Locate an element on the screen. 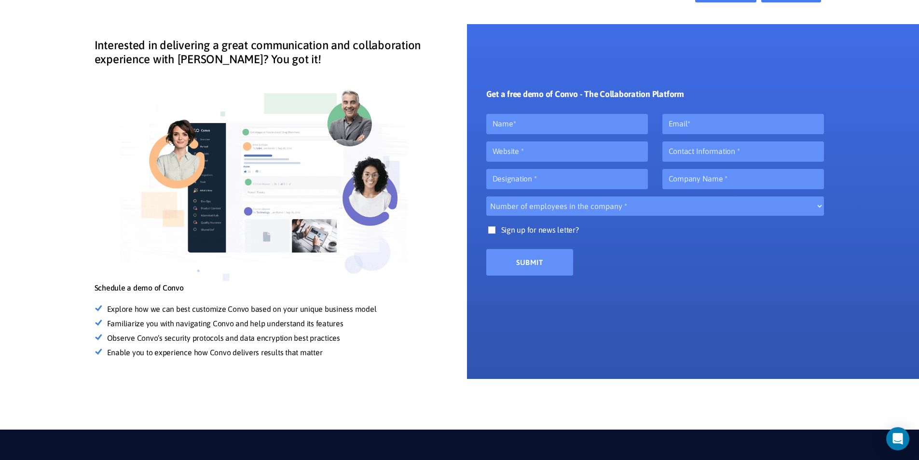 The image size is (919, 460). div: Open Intercom Messenger is located at coordinates (898, 438).